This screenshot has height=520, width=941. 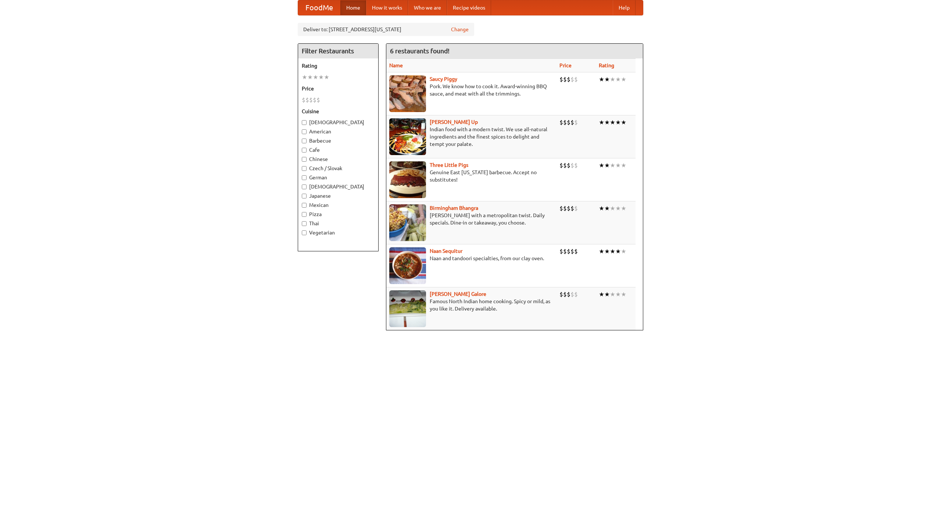 What do you see at coordinates (304, 132) in the screenshot?
I see `input: American` at bounding box center [304, 132].